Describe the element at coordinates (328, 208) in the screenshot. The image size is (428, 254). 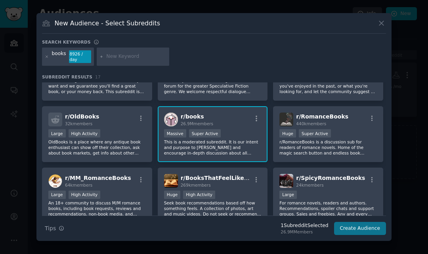
I see `p: For romance novels, readers and authors. Recommendations, spoiler chats and support groups. Sales...` at that location.